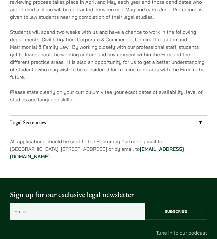 This screenshot has width=217, height=239. I want to click on p: Please state clearly on your curriculum vitae your exact dates of availability, level of studies ..., so click(108, 96).